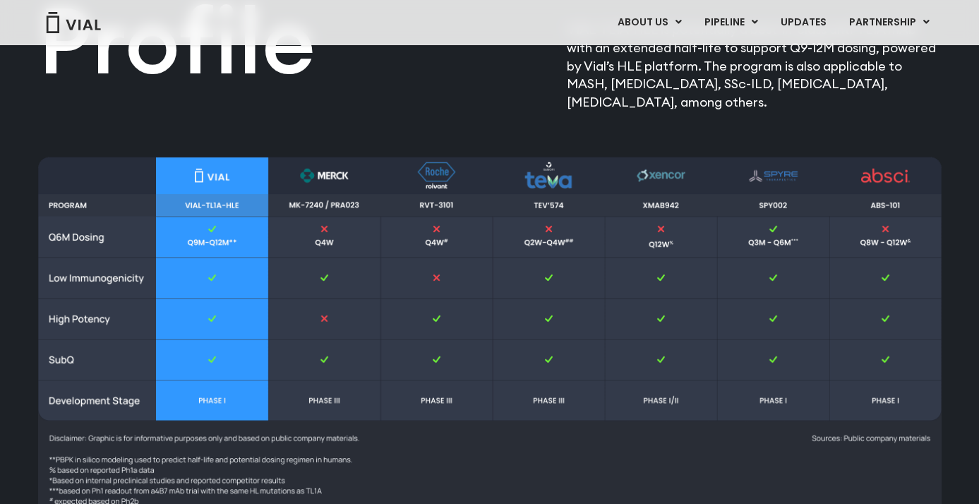 The height and width of the screenshot is (504, 979). What do you see at coordinates (73, 23) in the screenshot?
I see `img: Vial Logo` at bounding box center [73, 23].